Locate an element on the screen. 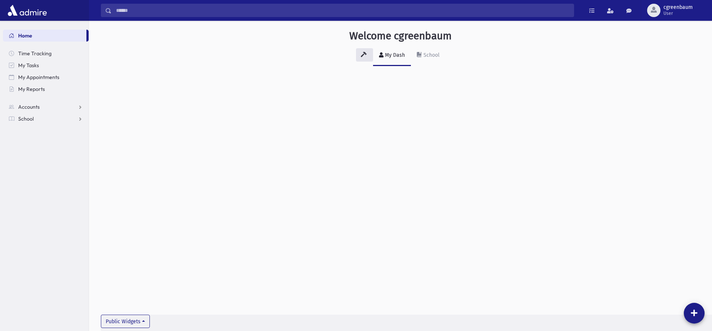 This screenshot has width=712, height=331. span: Accounts is located at coordinates (29, 107).